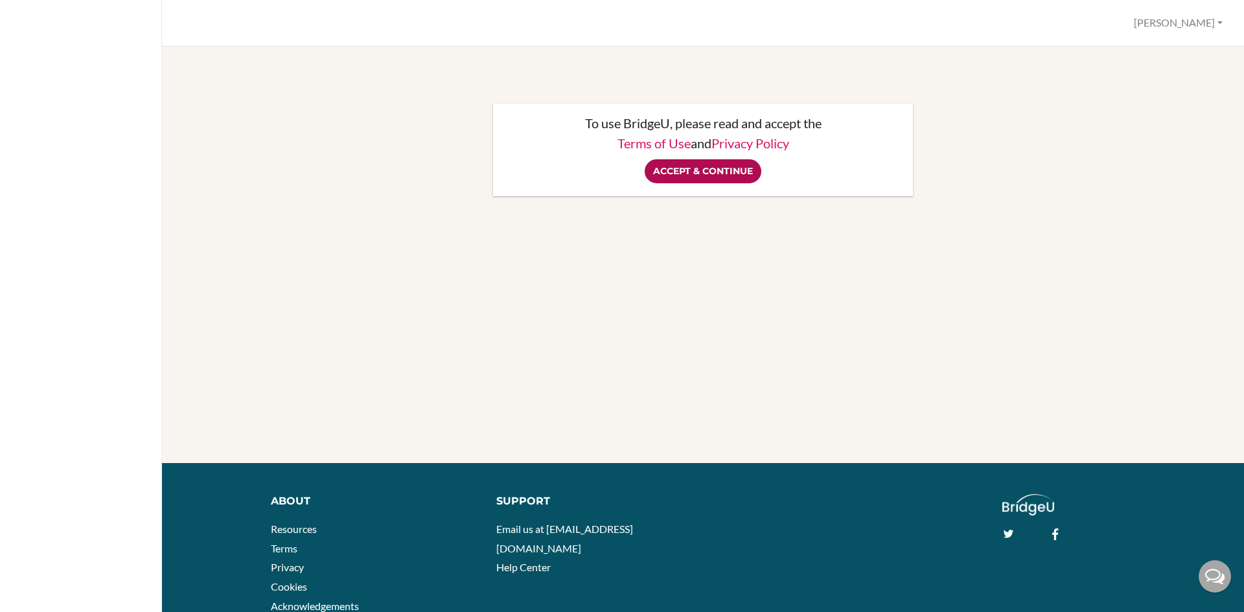 This screenshot has height=612, width=1244. Describe the element at coordinates (293, 529) in the screenshot. I see `a: Resources` at that location.